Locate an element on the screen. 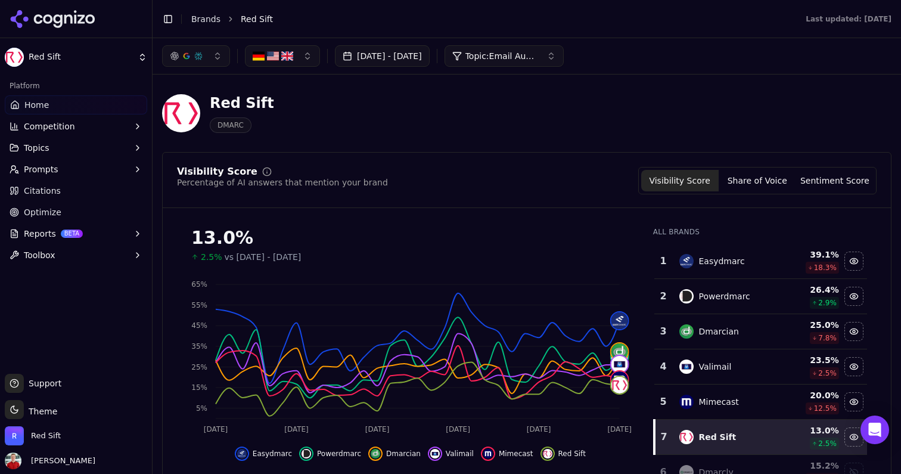 The image size is (901, 474). a: Citations is located at coordinates (76, 191).